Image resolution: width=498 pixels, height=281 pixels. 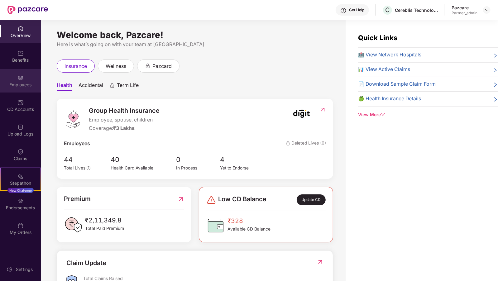 What do you see at coordinates (80, 159) in the screenshot?
I see `span: 44` at bounding box center [80, 159].